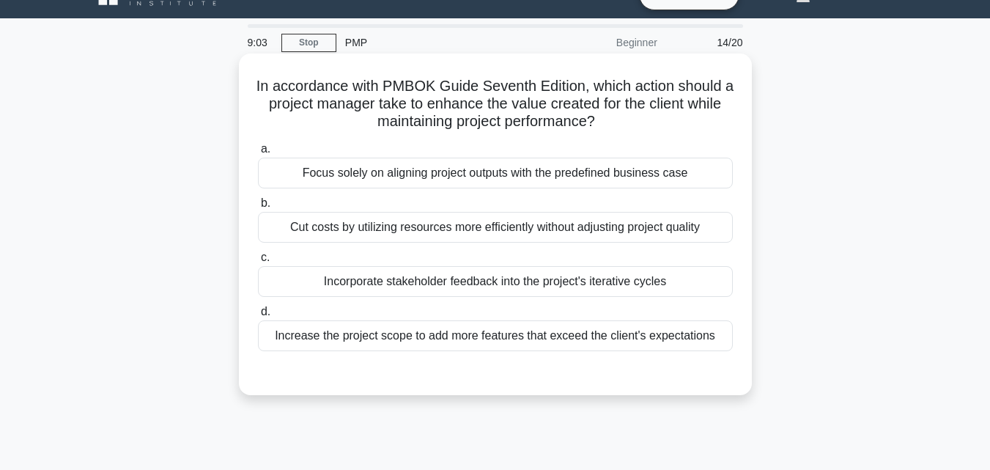  Describe the element at coordinates (495, 281) in the screenshot. I see `div: Incorporate stakeholder feedback into the project's iterative cycles` at that location.